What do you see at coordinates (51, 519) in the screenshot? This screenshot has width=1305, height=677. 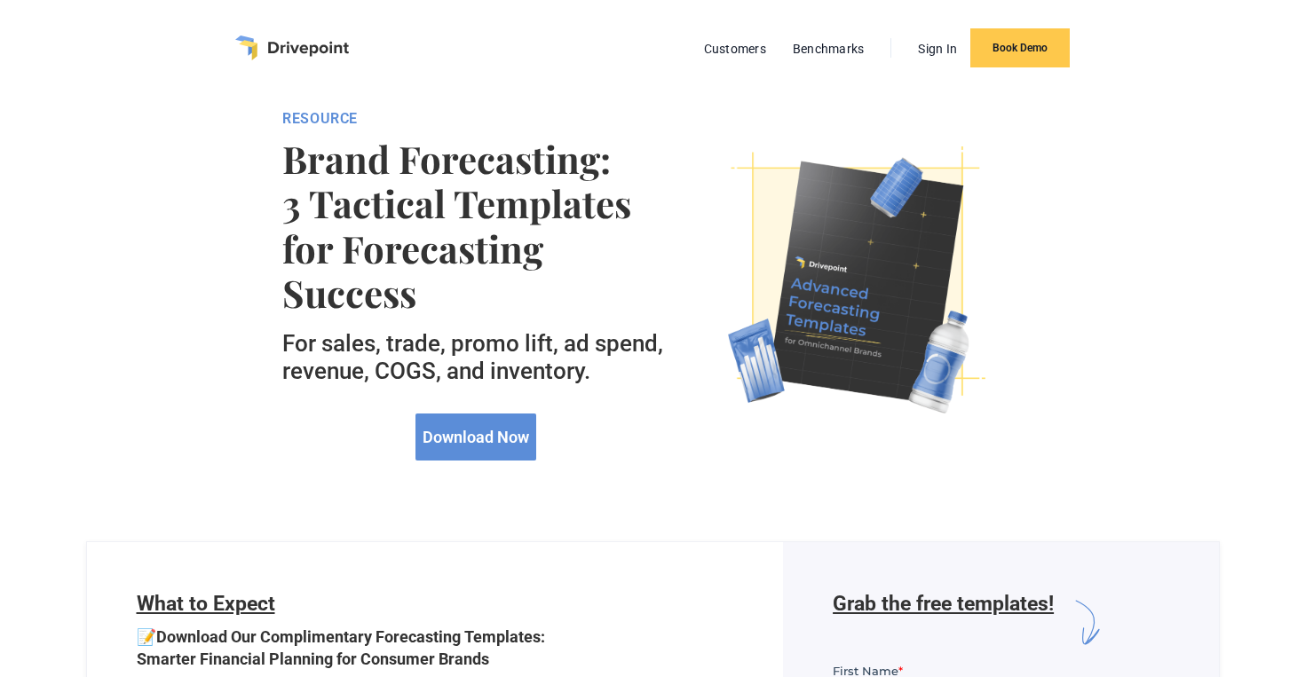 I see `span: Wholesale` at bounding box center [51, 519].